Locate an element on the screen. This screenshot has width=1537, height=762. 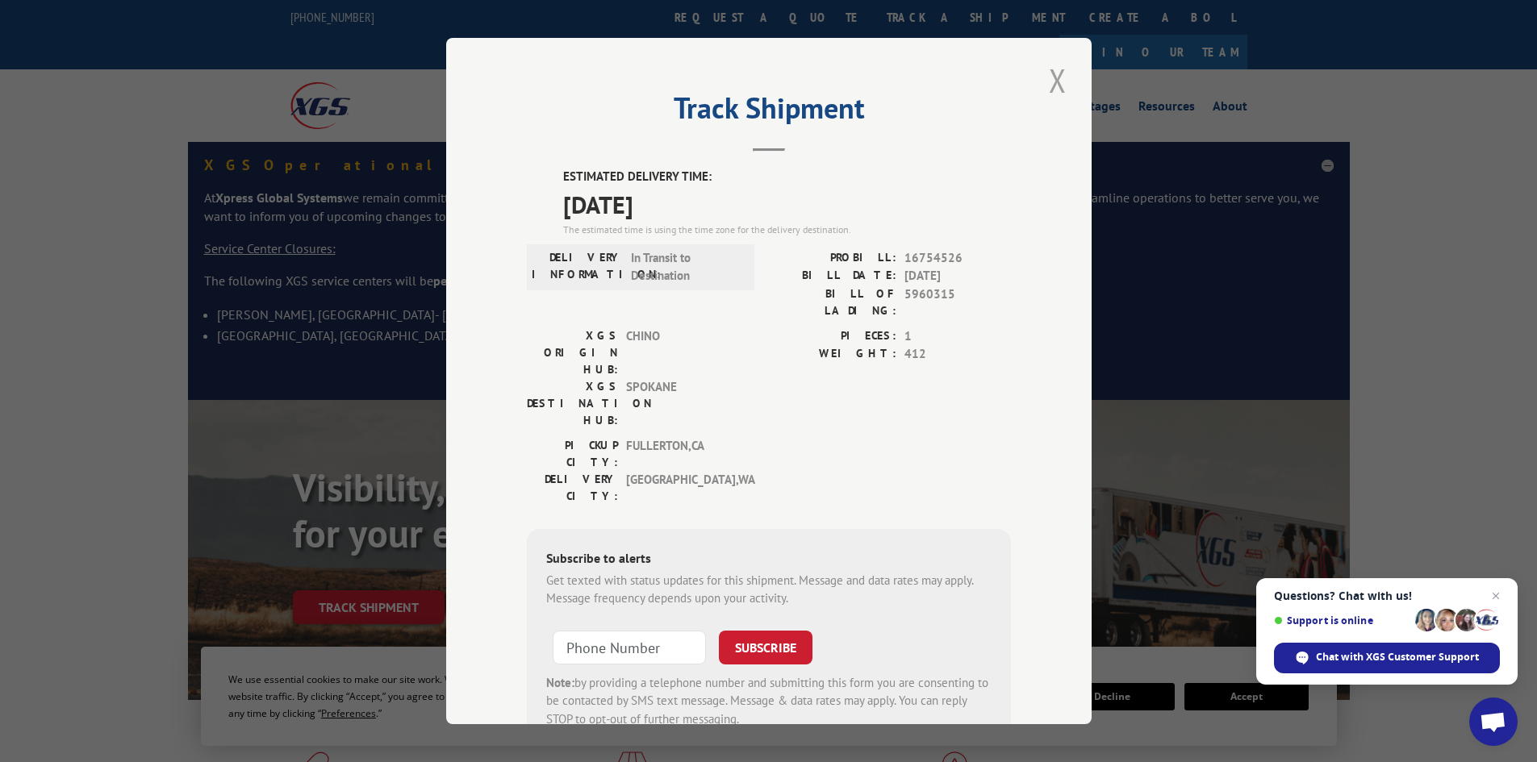
div: by providing a telephone number and submitting this form you are consenting to be contacted by SM... is located at coordinates (769, 702).